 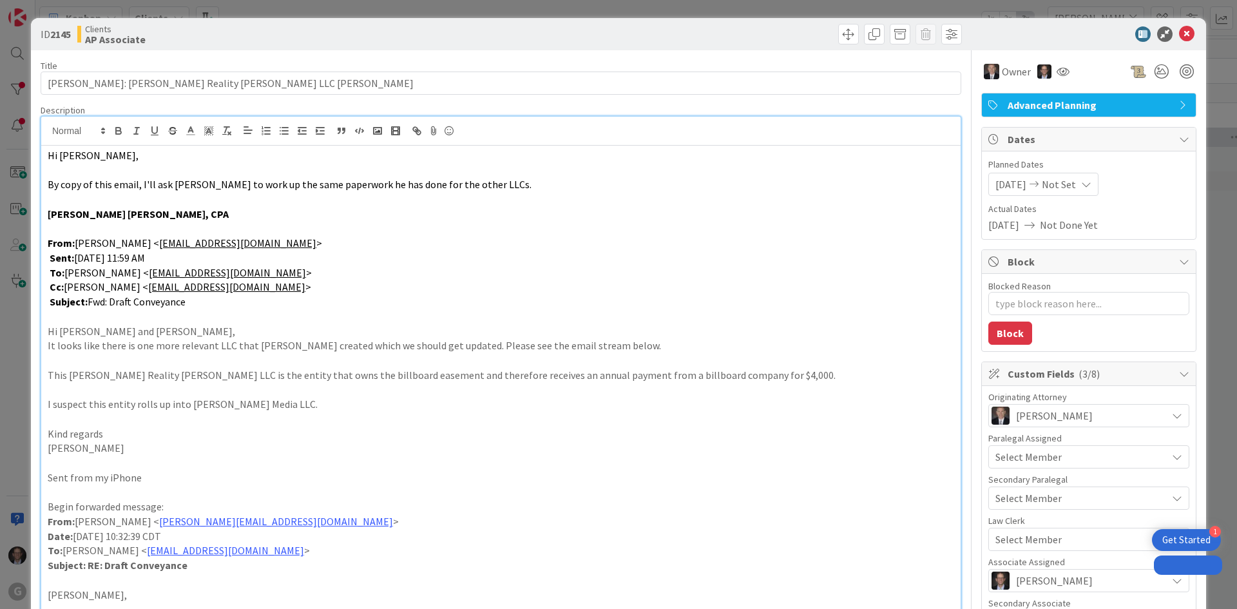 What do you see at coordinates (1090, 262) in the screenshot?
I see `span: Block` at bounding box center [1090, 262].